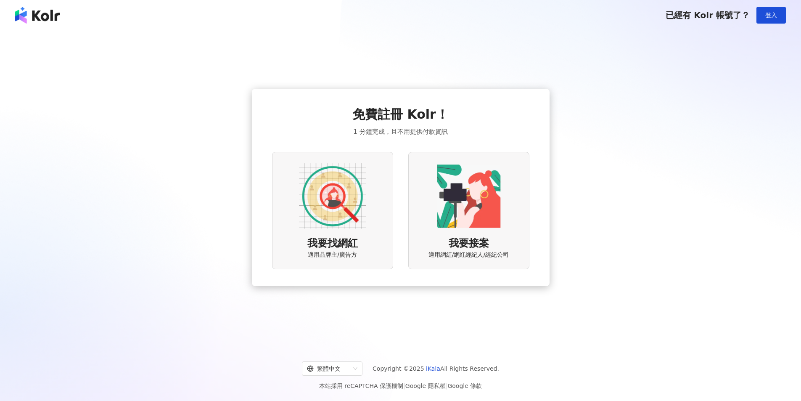  What do you see at coordinates (465, 386) in the screenshot?
I see `a: Google 條款` at bounding box center [465, 386].